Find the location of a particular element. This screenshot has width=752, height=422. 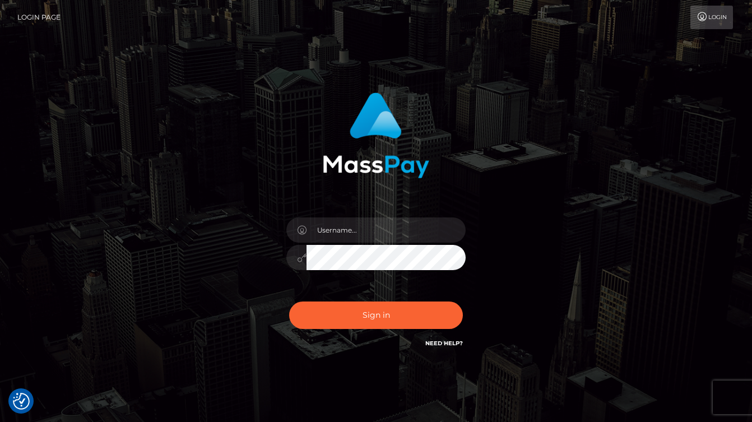

button: Consent Preferences is located at coordinates (21, 401).